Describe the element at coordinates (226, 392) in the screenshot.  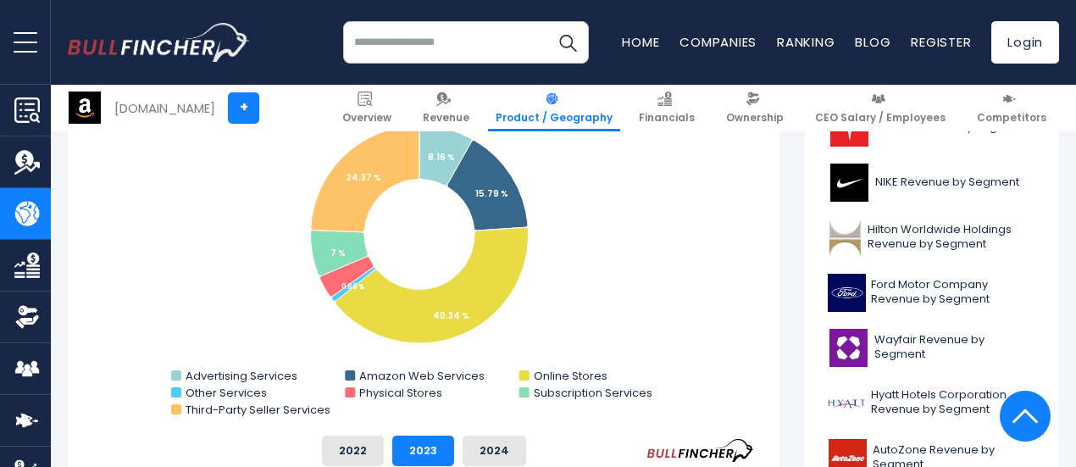
I see `text: Other Services` at that location.